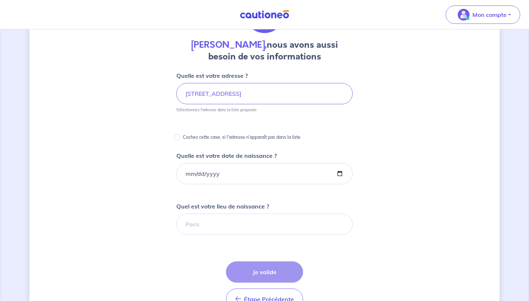 This screenshot has width=529, height=301. Describe the element at coordinates (482, 15) in the screenshot. I see `button: illu_account_valid_menu.svgMon compte` at that location.